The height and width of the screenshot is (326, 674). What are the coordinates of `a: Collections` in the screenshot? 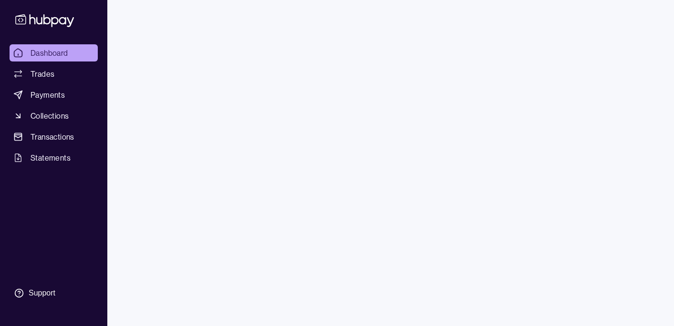 It's located at (53, 116).